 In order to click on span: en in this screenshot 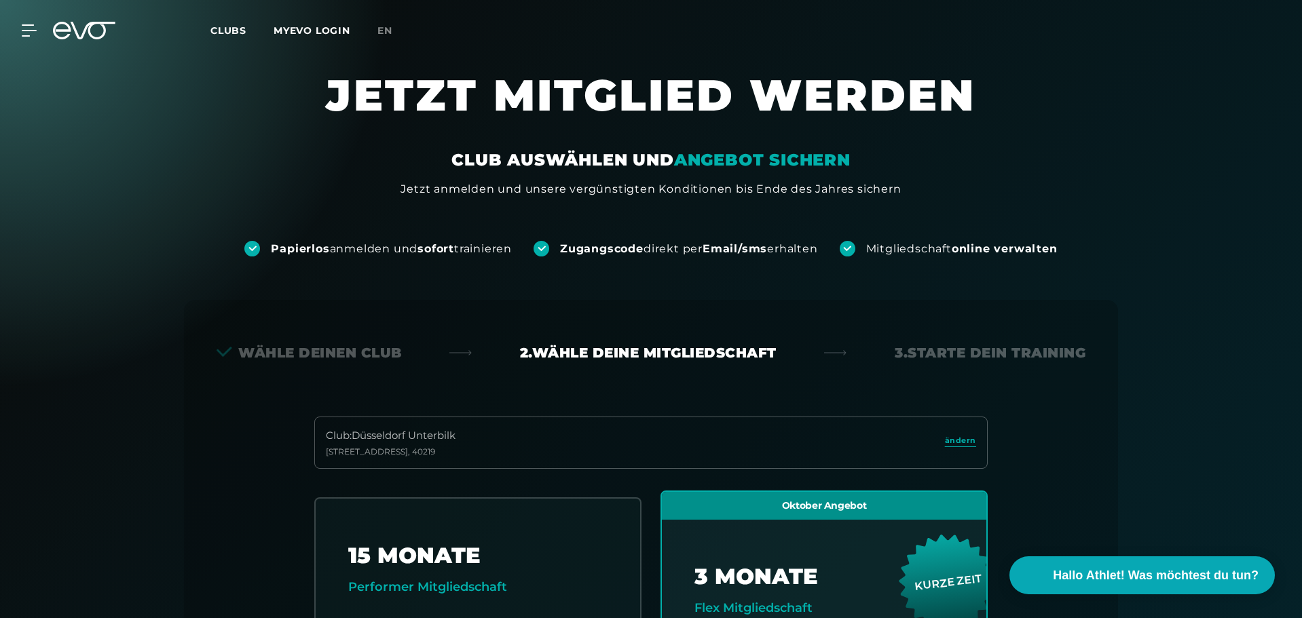, I will do `click(385, 31)`.